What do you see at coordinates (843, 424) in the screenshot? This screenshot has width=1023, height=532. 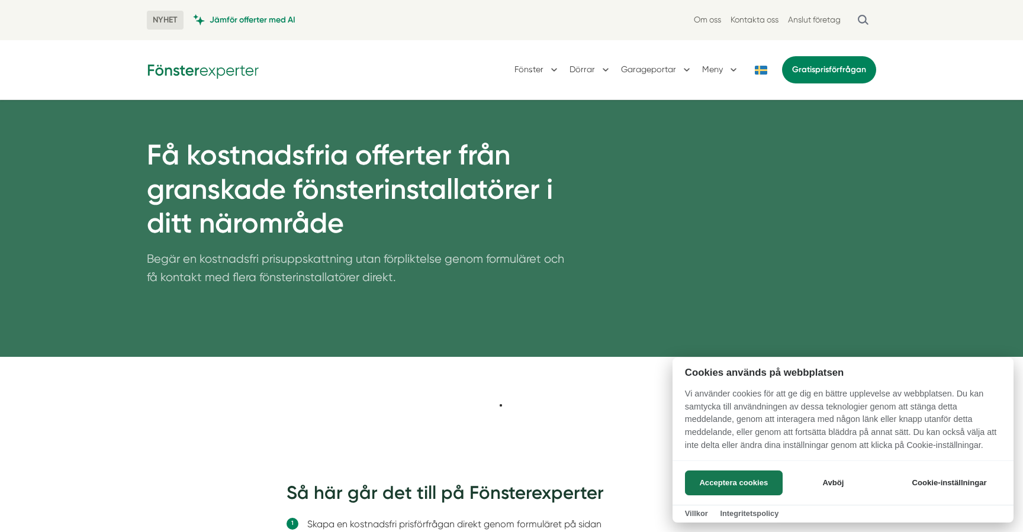 I see `p: Vi använder cookies för att ge dig en bättre upplevelse av webbplatsen. Du kan samtycka till anvä...` at bounding box center [843, 424].